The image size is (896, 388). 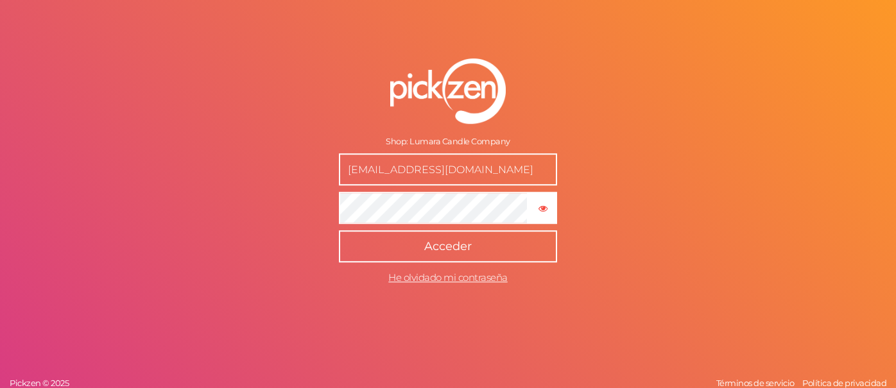 I want to click on span: He olvidado mi contraseña, so click(x=448, y=277).